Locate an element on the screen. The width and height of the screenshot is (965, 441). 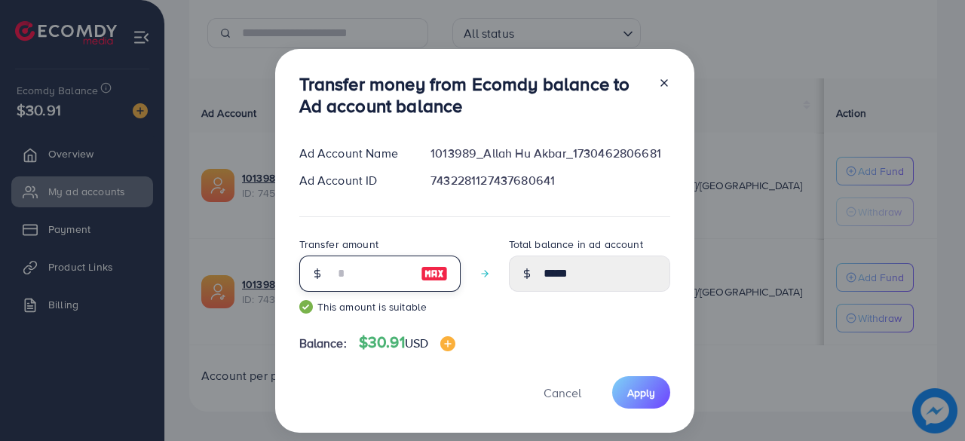
small: This amount is suitable is located at coordinates (380, 307).